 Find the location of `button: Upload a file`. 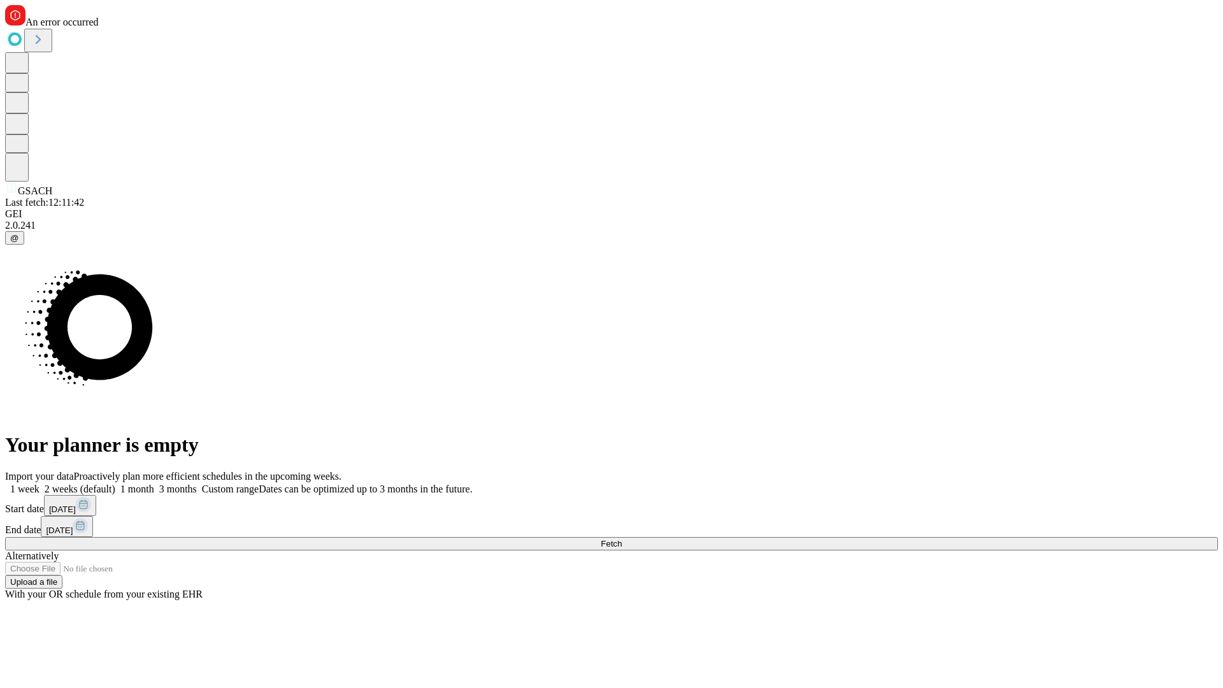

button: Upload a file is located at coordinates (34, 582).